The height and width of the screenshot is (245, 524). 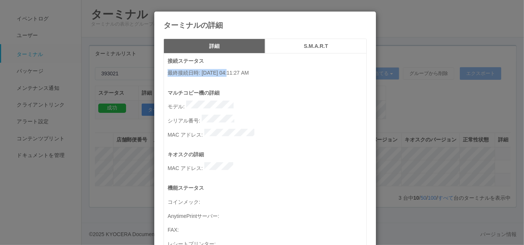 What do you see at coordinates (267, 93) in the screenshot?
I see `p: マルチコピー機の詳細` at bounding box center [267, 93].